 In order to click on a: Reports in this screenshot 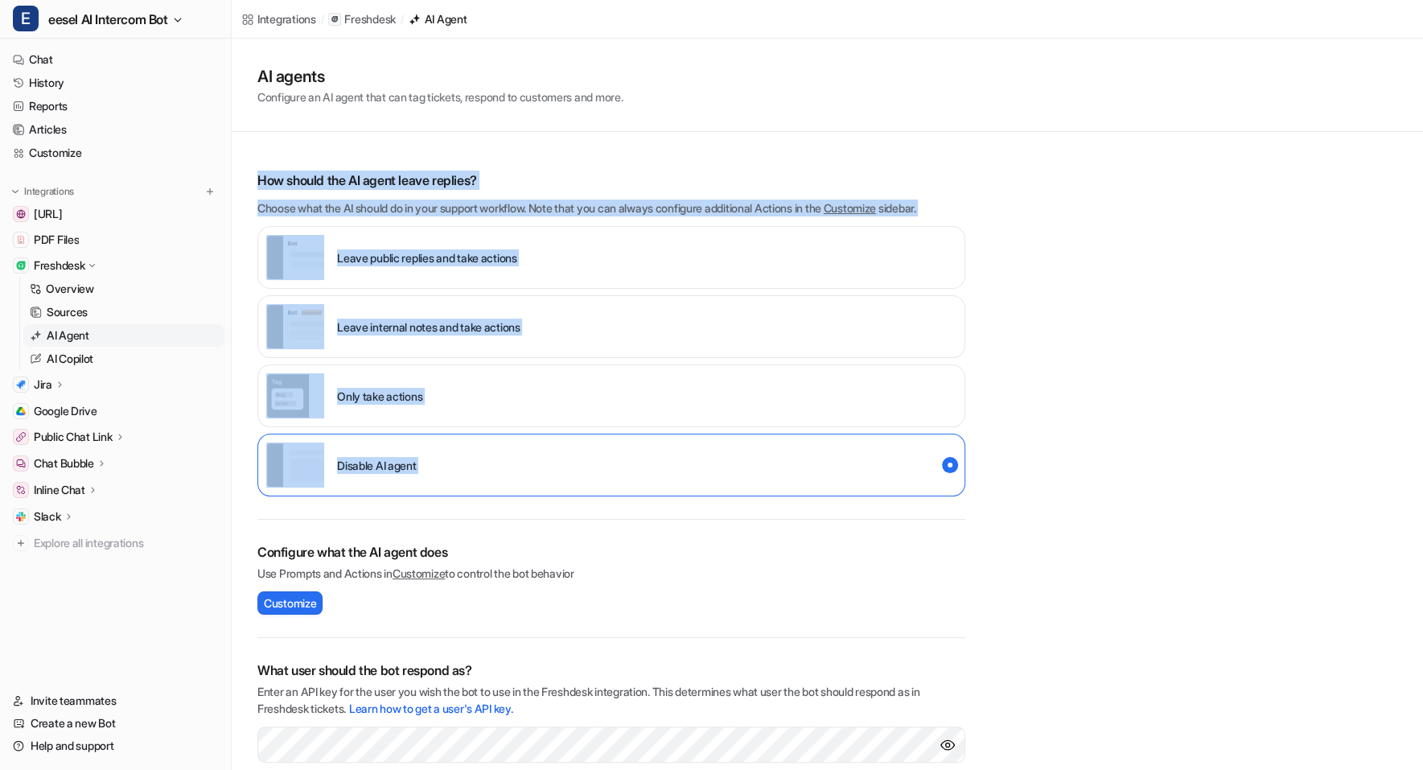, I will do `click(115, 106)`.